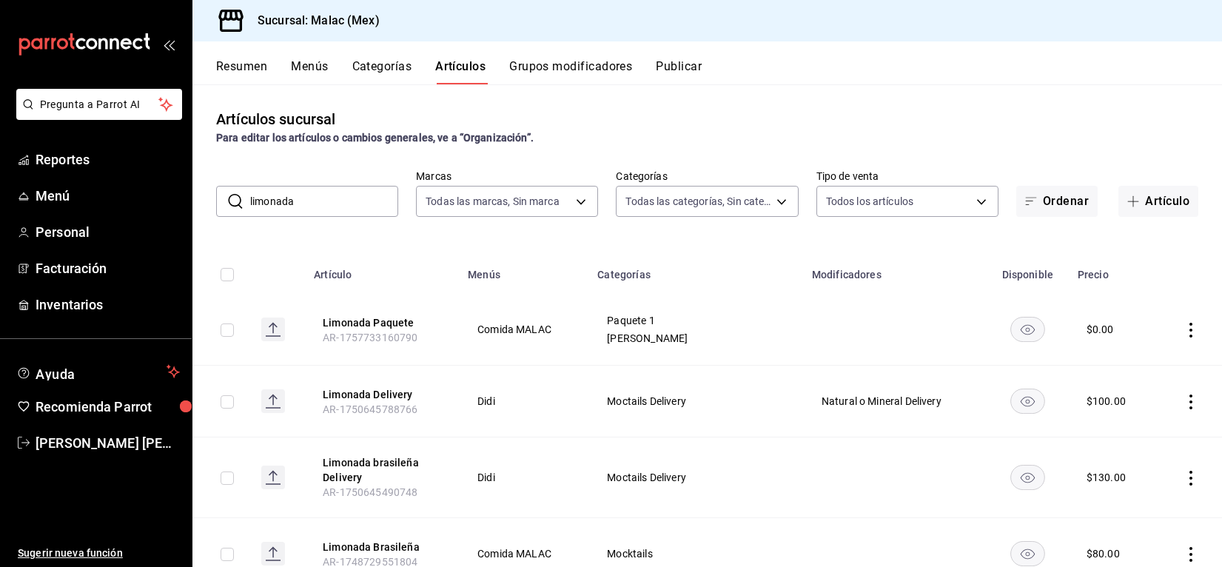 The width and height of the screenshot is (1222, 567). Describe the element at coordinates (523, 270) in the screenshot. I see `th: Menús` at that location.